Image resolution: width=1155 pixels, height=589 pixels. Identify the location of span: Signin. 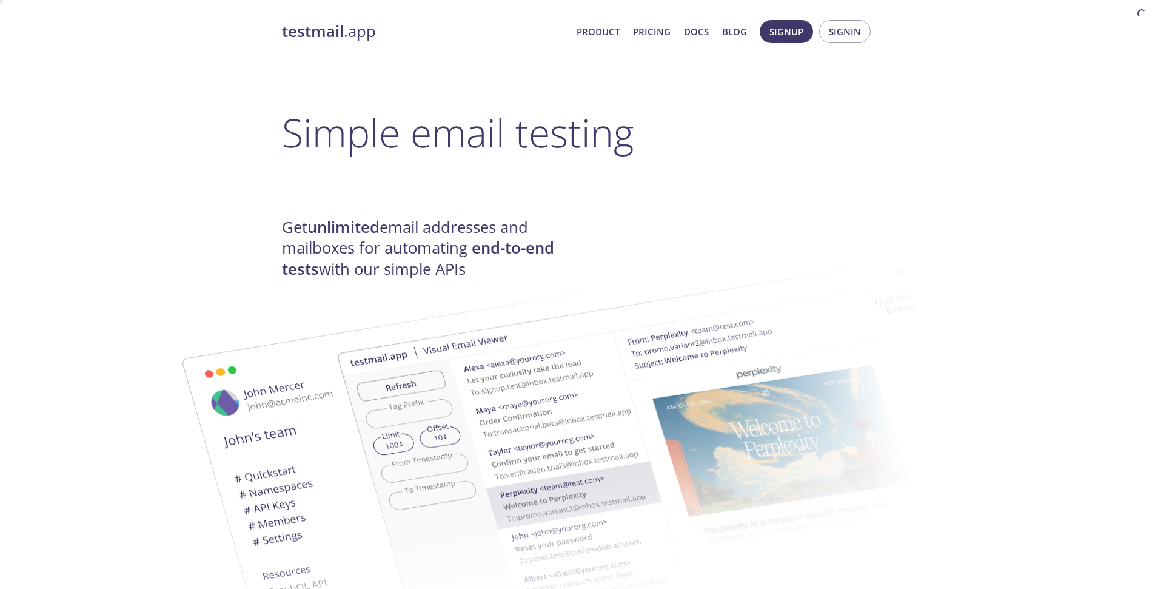
(844, 32).